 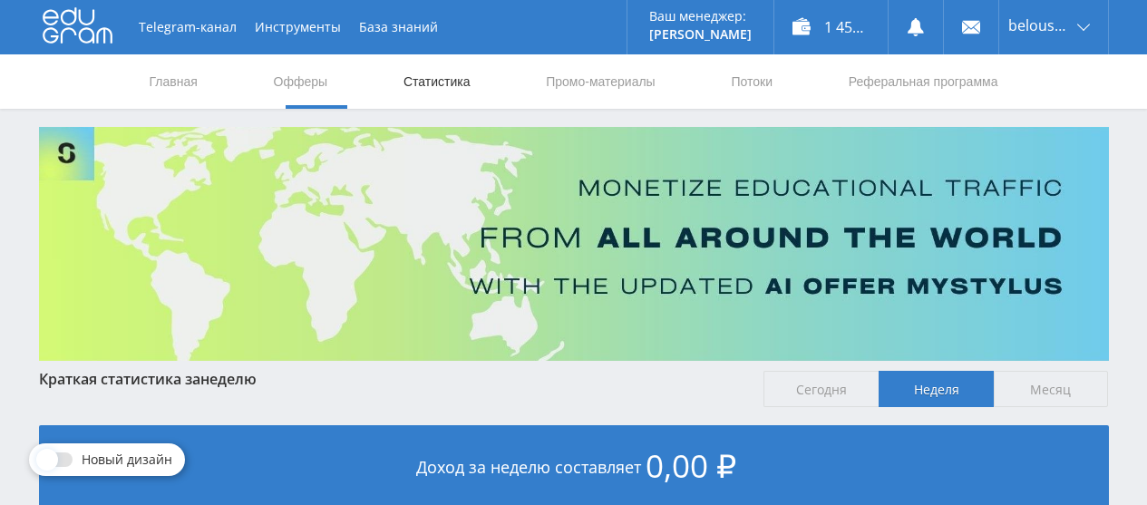 I want to click on span: Новый дизайн, so click(x=127, y=460).